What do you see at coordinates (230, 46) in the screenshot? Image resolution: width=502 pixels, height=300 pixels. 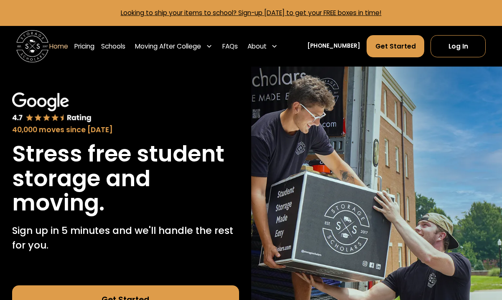 I see `a: FAQs` at bounding box center [230, 46].